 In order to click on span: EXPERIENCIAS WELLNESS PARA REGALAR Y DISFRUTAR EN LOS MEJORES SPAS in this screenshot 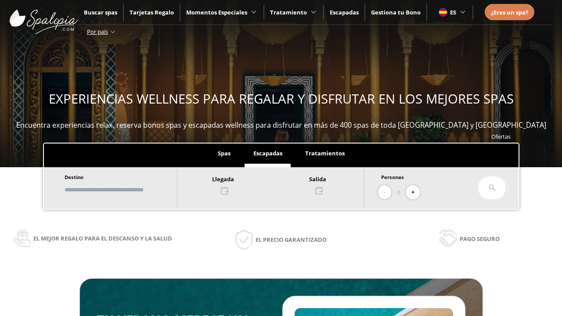, I will do `click(281, 99)`.